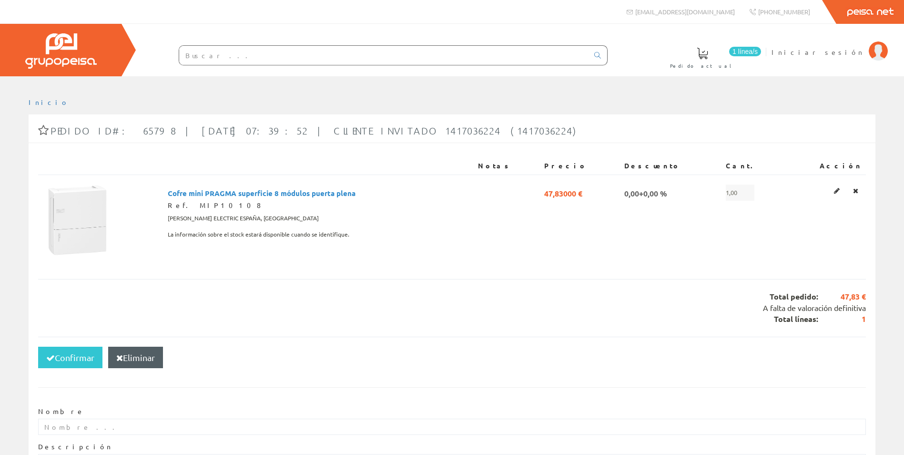 The width and height of the screenshot is (904, 455). What do you see at coordinates (856, 191) in the screenshot?
I see `a: Eliminar` at bounding box center [856, 191].